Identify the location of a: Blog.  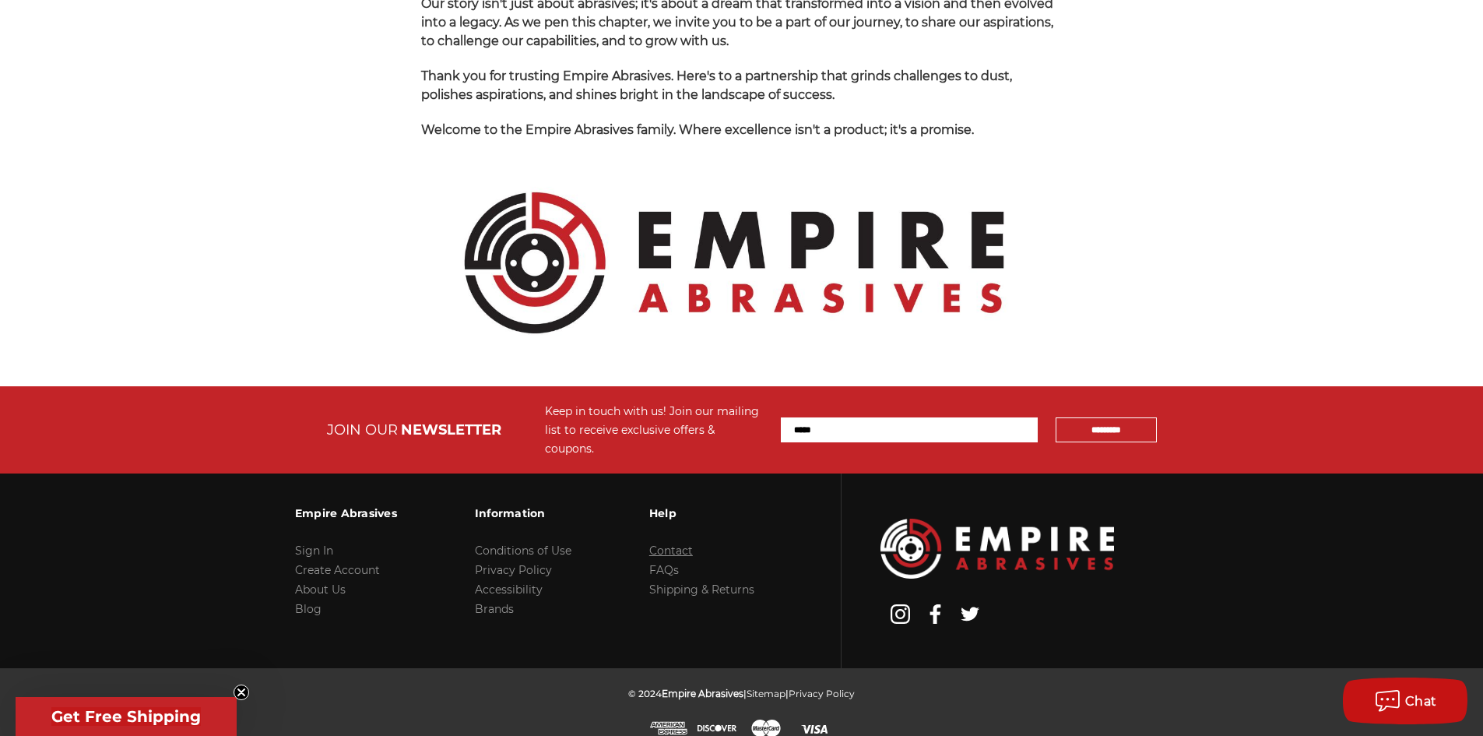
(308, 609).